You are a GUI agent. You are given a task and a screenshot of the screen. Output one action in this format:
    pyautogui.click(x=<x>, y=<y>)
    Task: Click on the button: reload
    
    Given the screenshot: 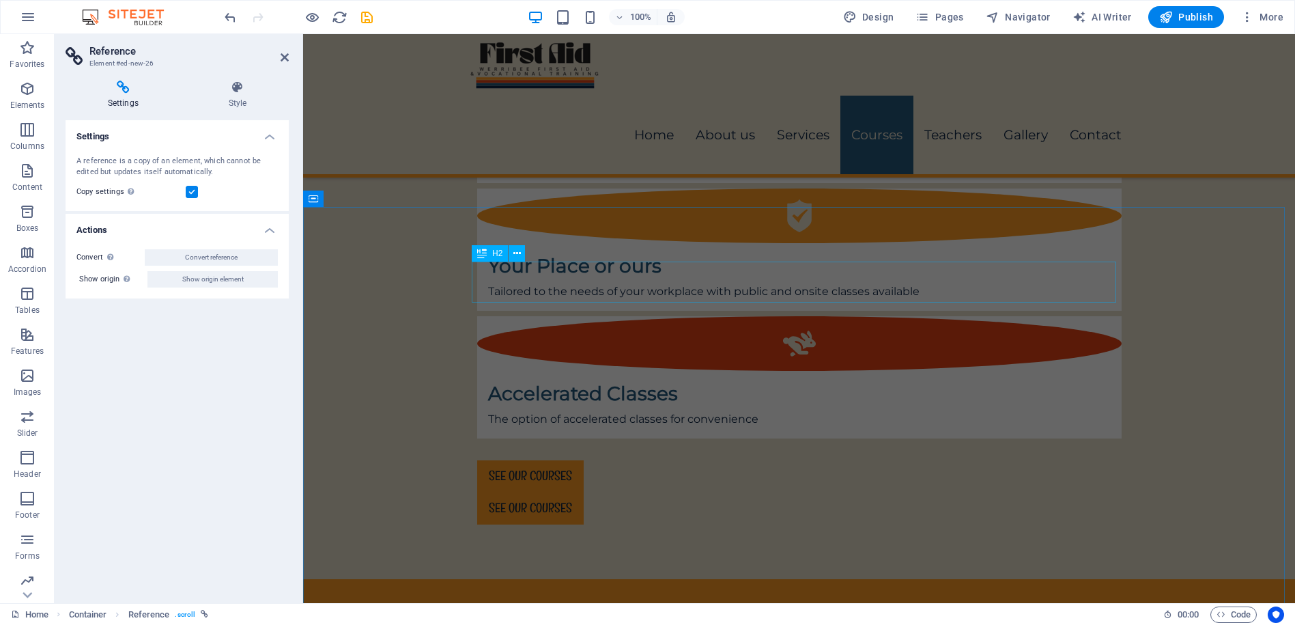 What is the action you would take?
    pyautogui.click(x=339, y=17)
    